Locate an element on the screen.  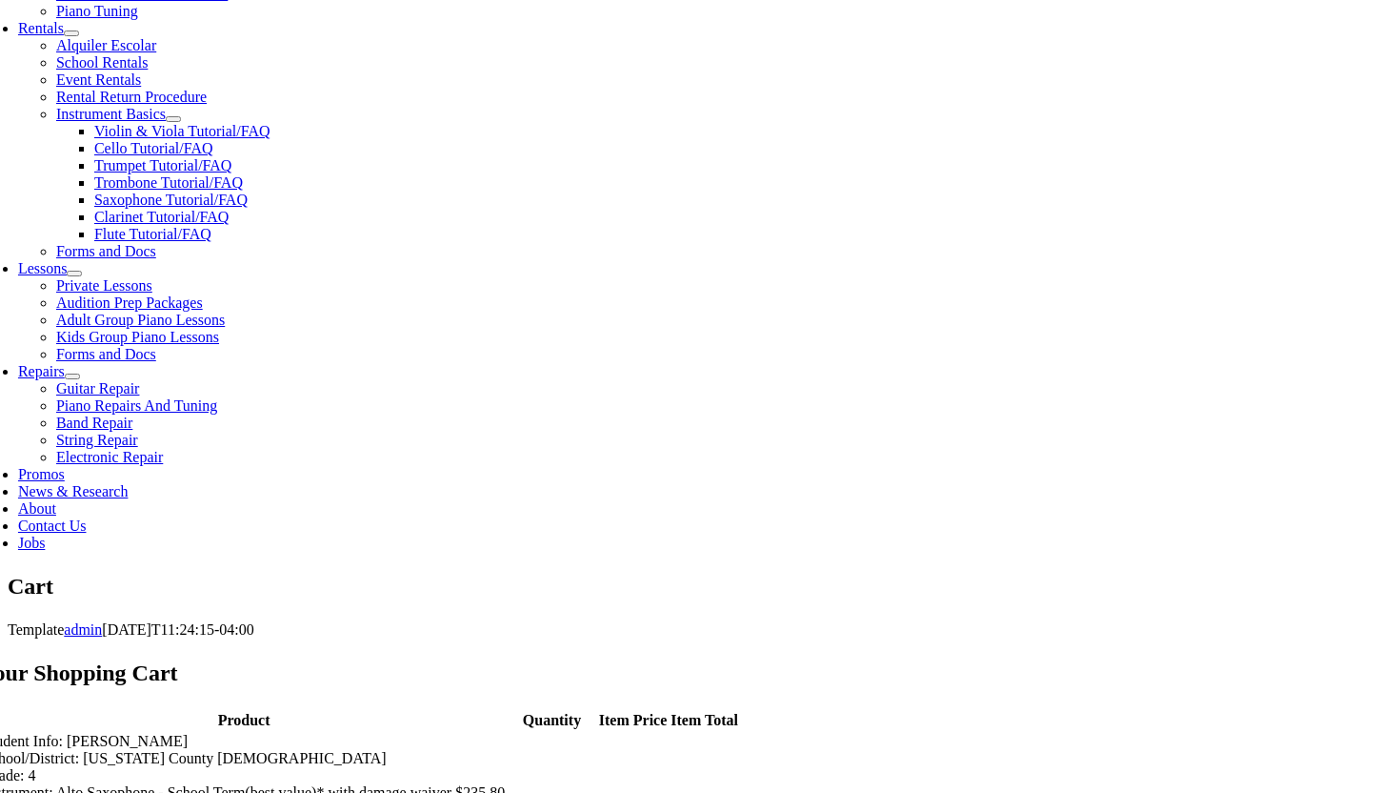
a: Audition Prep Packages is located at coordinates (130, 302).